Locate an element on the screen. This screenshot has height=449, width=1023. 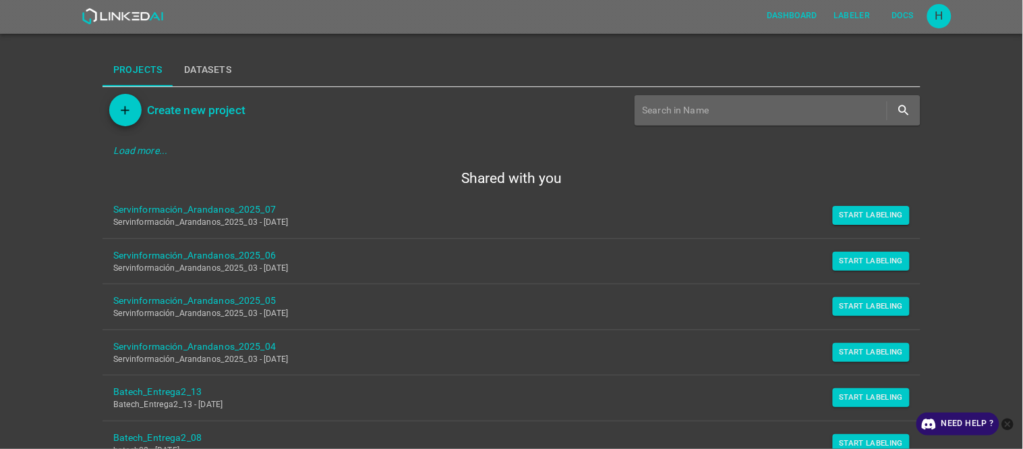
button: Open settings is located at coordinates (940, 16).